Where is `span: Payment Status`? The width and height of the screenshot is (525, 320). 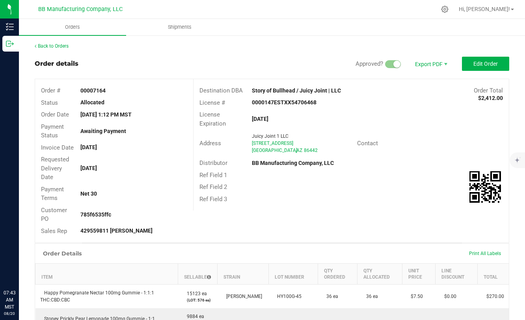 span: Payment Status is located at coordinates (52, 131).